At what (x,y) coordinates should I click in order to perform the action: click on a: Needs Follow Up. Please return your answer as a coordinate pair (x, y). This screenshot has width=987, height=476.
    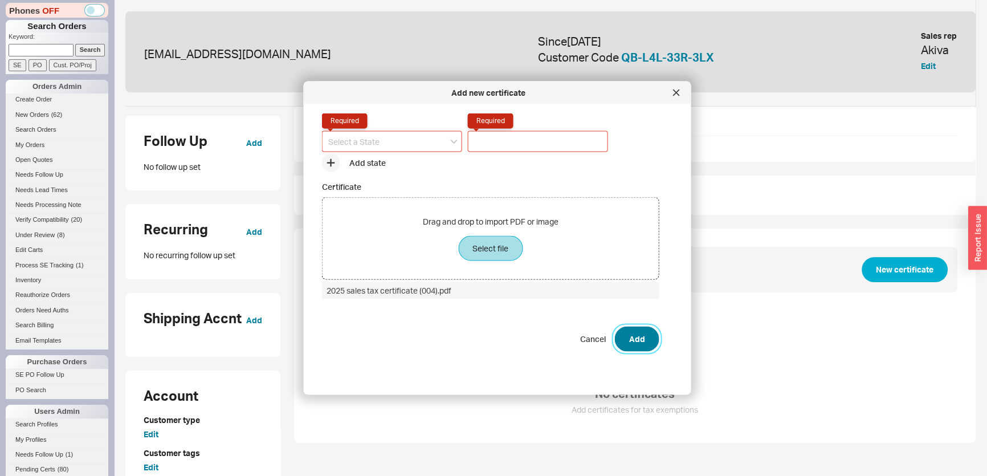
    Looking at the image, I should click on (57, 174).